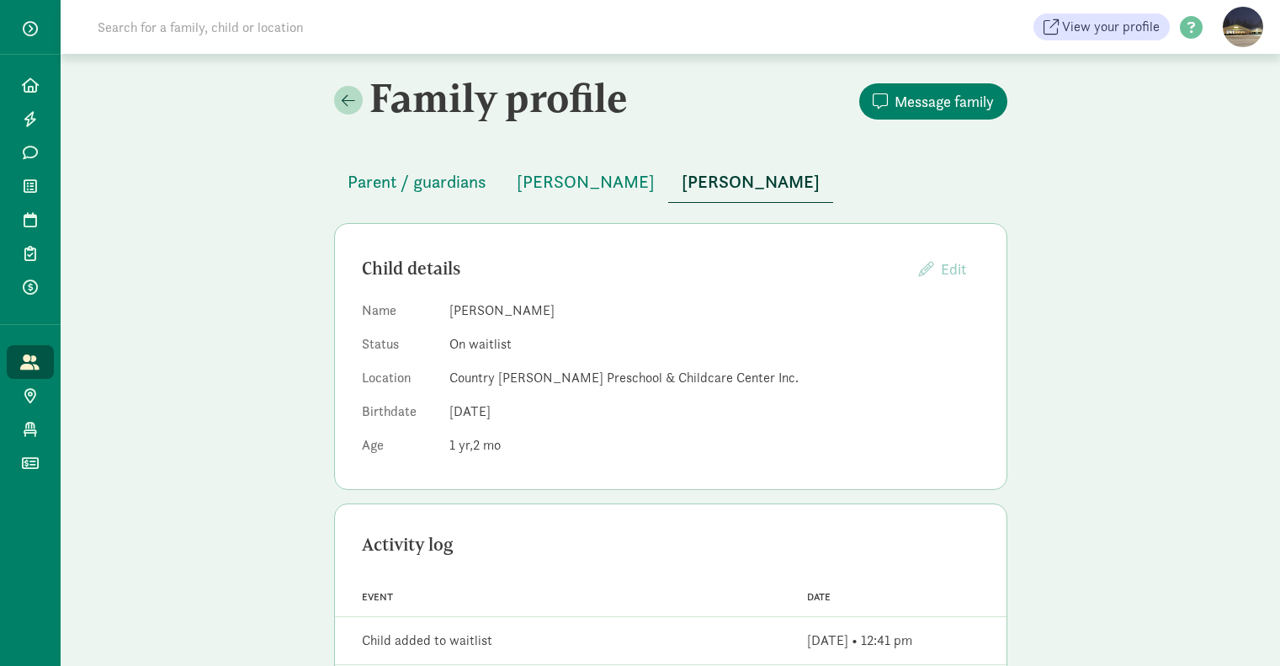 The width and height of the screenshot is (1280, 666). Describe the element at coordinates (399, 348) in the screenshot. I see `dt: Status` at that location.